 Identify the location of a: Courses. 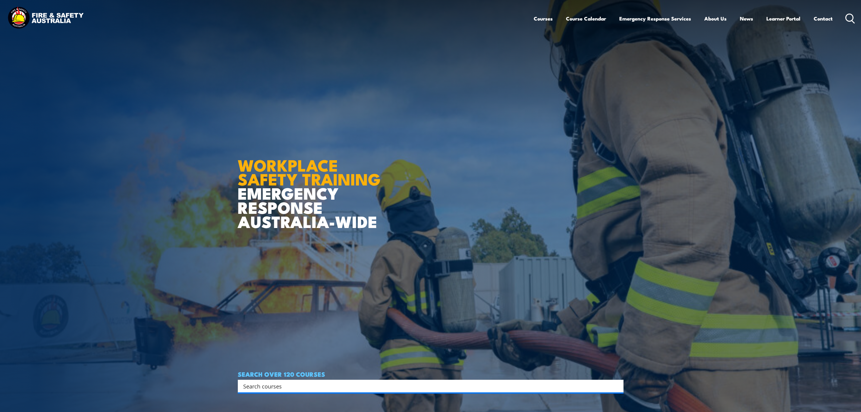
(543, 18).